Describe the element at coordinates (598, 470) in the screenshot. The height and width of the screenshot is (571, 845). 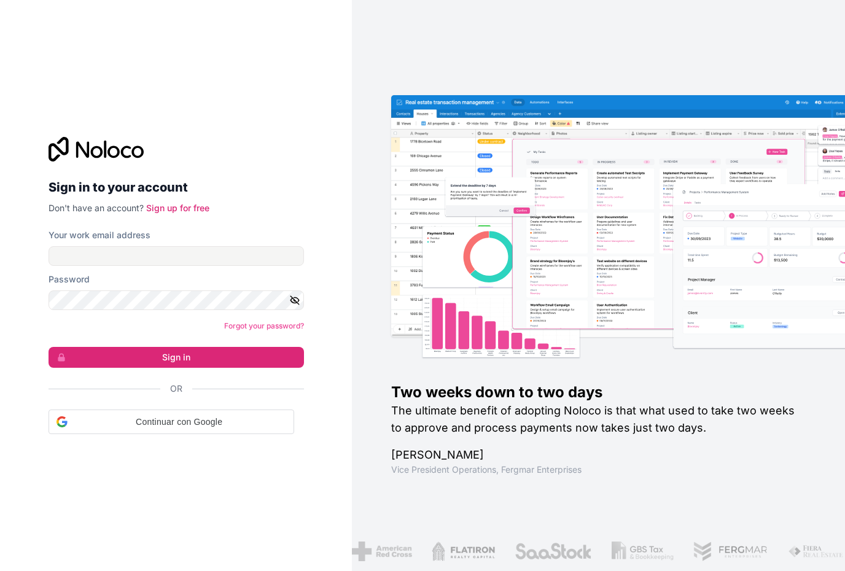
I see `h1: Vice President Operations , Fergmar Enterprises` at that location.